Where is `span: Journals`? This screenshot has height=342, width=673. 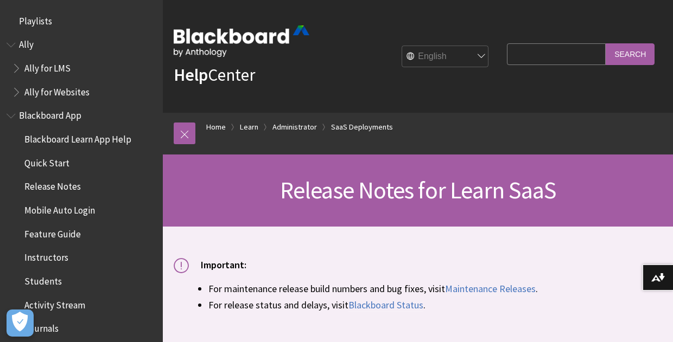 span: Journals is located at coordinates (41, 327).